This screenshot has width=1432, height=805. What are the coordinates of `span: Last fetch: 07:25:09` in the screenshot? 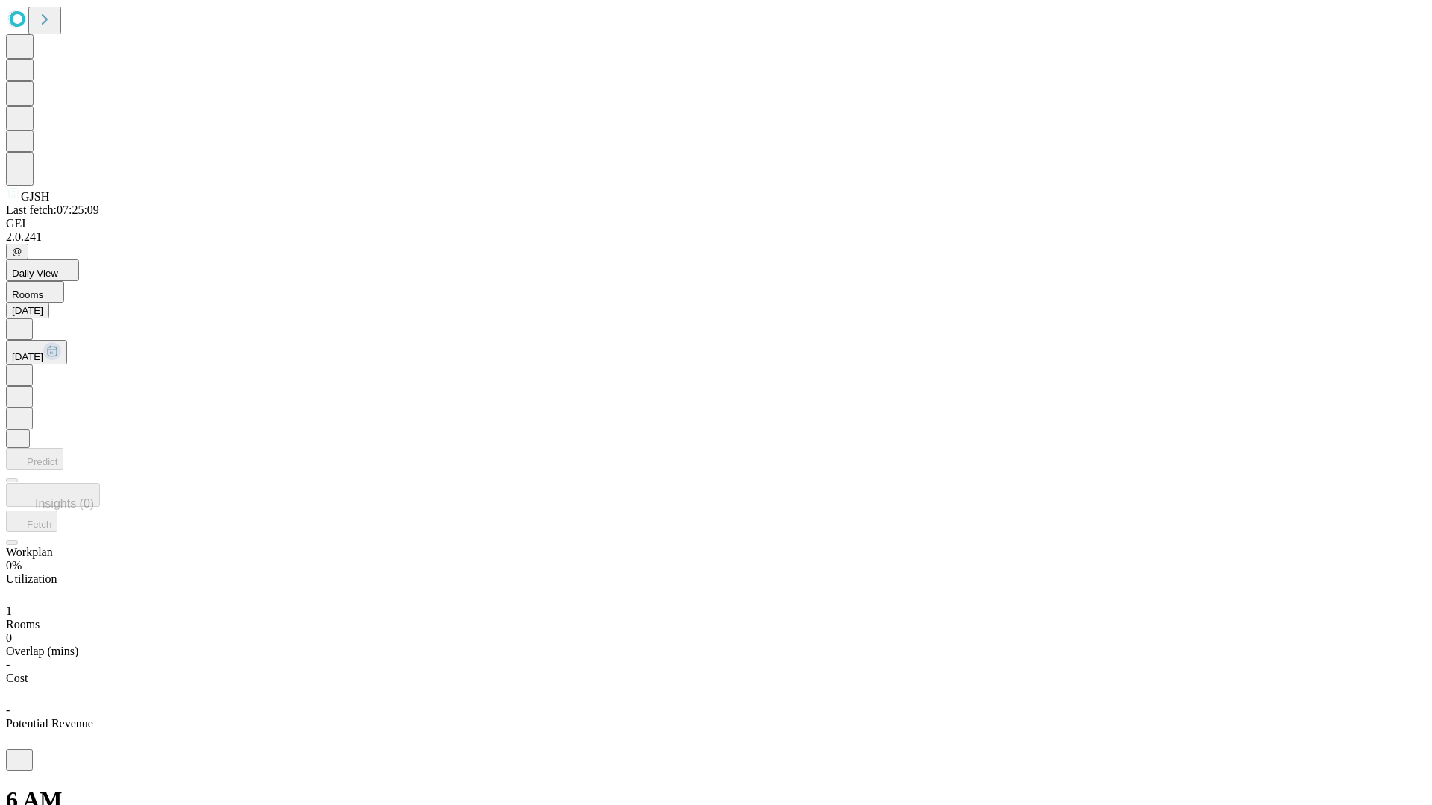 It's located at (52, 210).